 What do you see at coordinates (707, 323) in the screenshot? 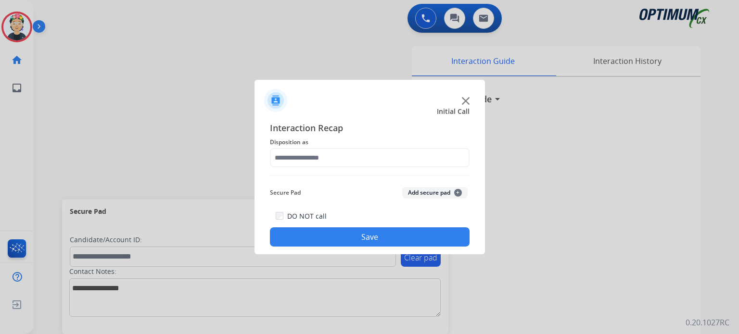
I see `p: 0.20.1027RC` at bounding box center [707, 323].